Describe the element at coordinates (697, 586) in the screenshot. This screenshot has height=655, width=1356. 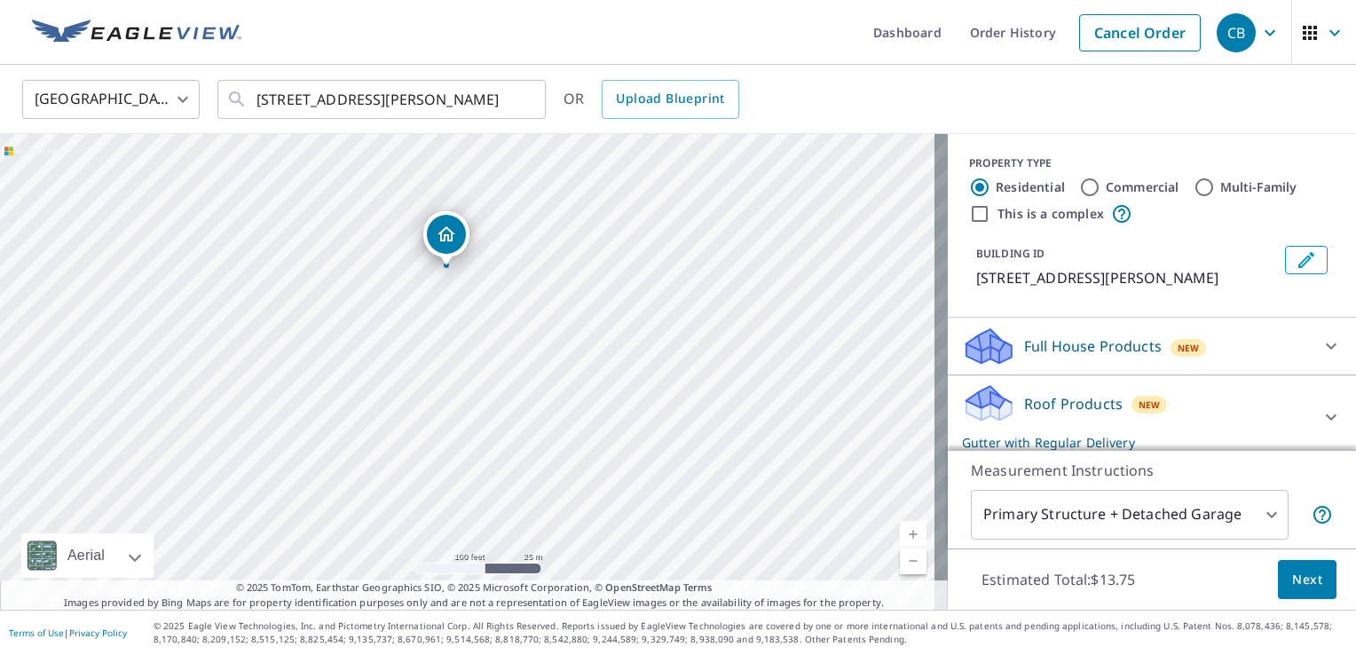
I see `a: Terms` at that location.